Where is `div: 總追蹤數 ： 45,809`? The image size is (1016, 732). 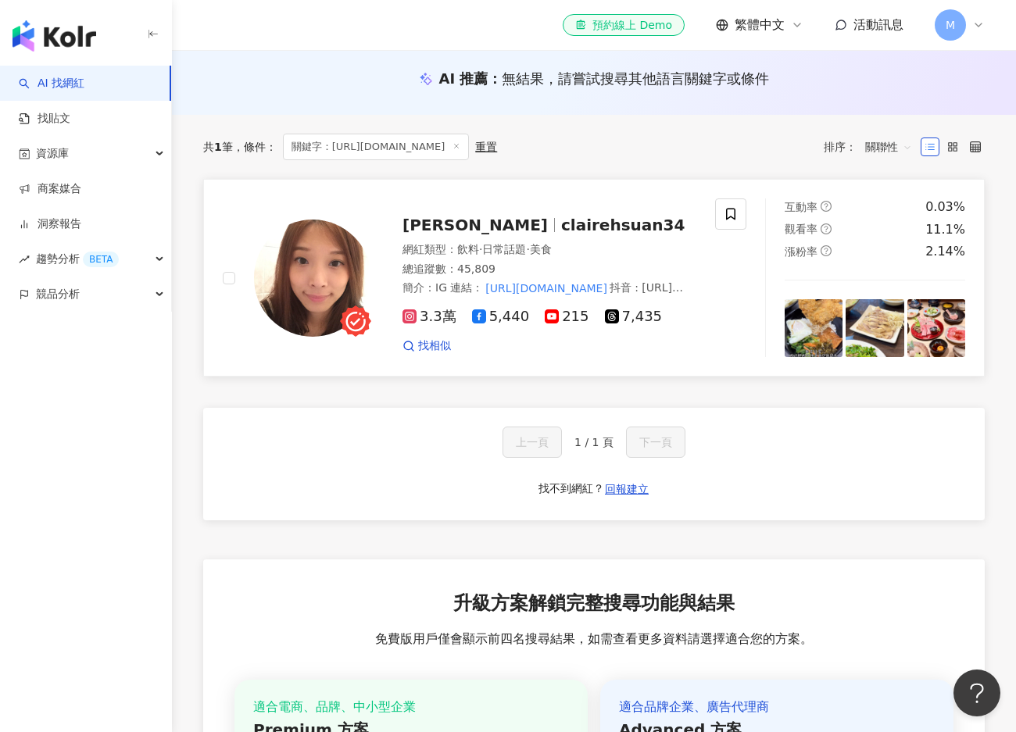 div: 總追蹤數 ： 45,809 is located at coordinates (549, 270).